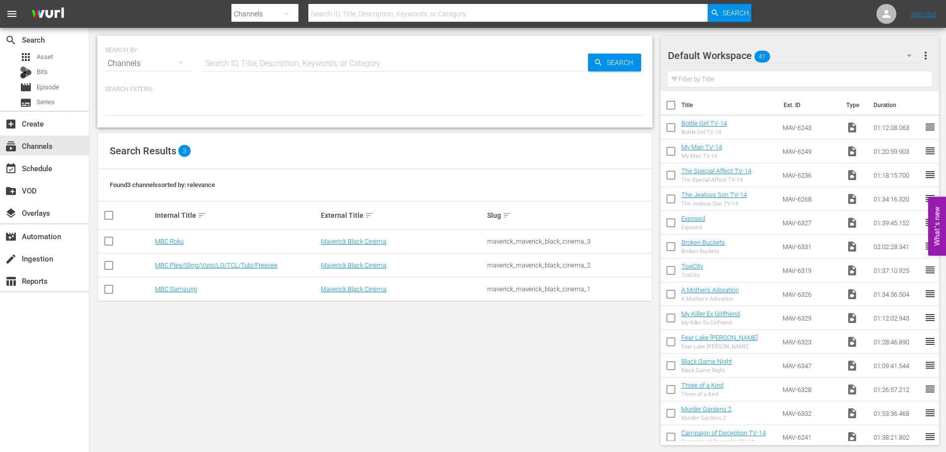 The height and width of the screenshot is (452, 946). Describe the element at coordinates (897, 318) in the screenshot. I see `td: 01:12:02.943` at that location.